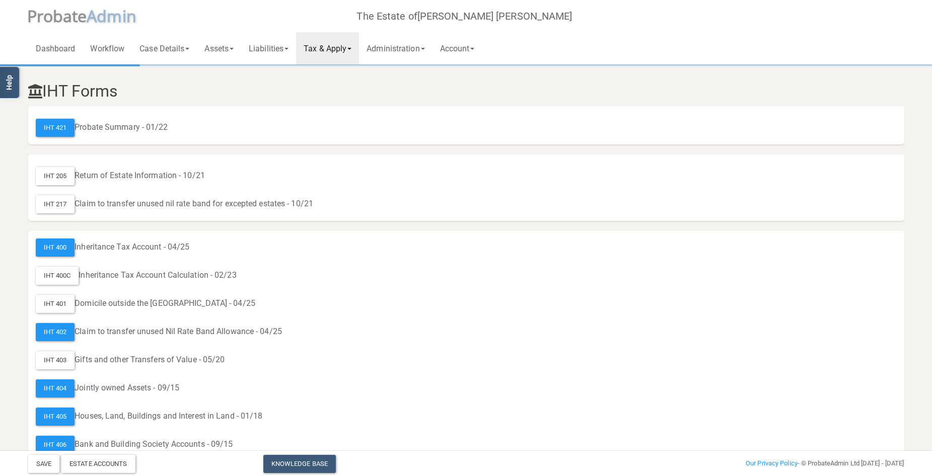 The height and width of the screenshot is (476, 932). Describe the element at coordinates (57, 16) in the screenshot. I see `span: P` at that location.